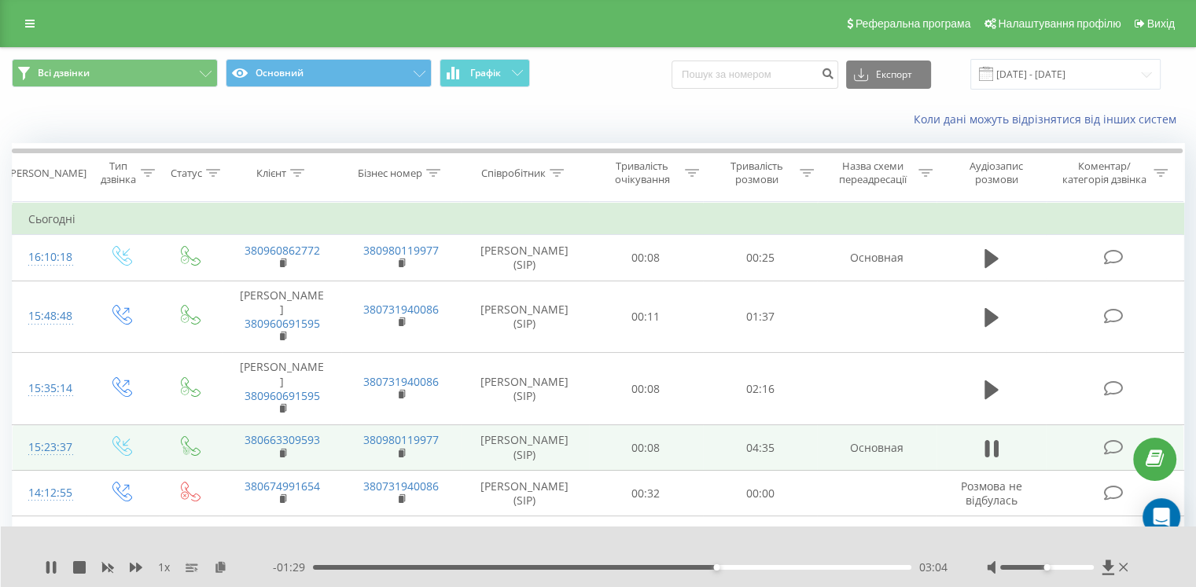 This screenshot has width=1196, height=587. I want to click on td: 00:32, so click(645, 494).